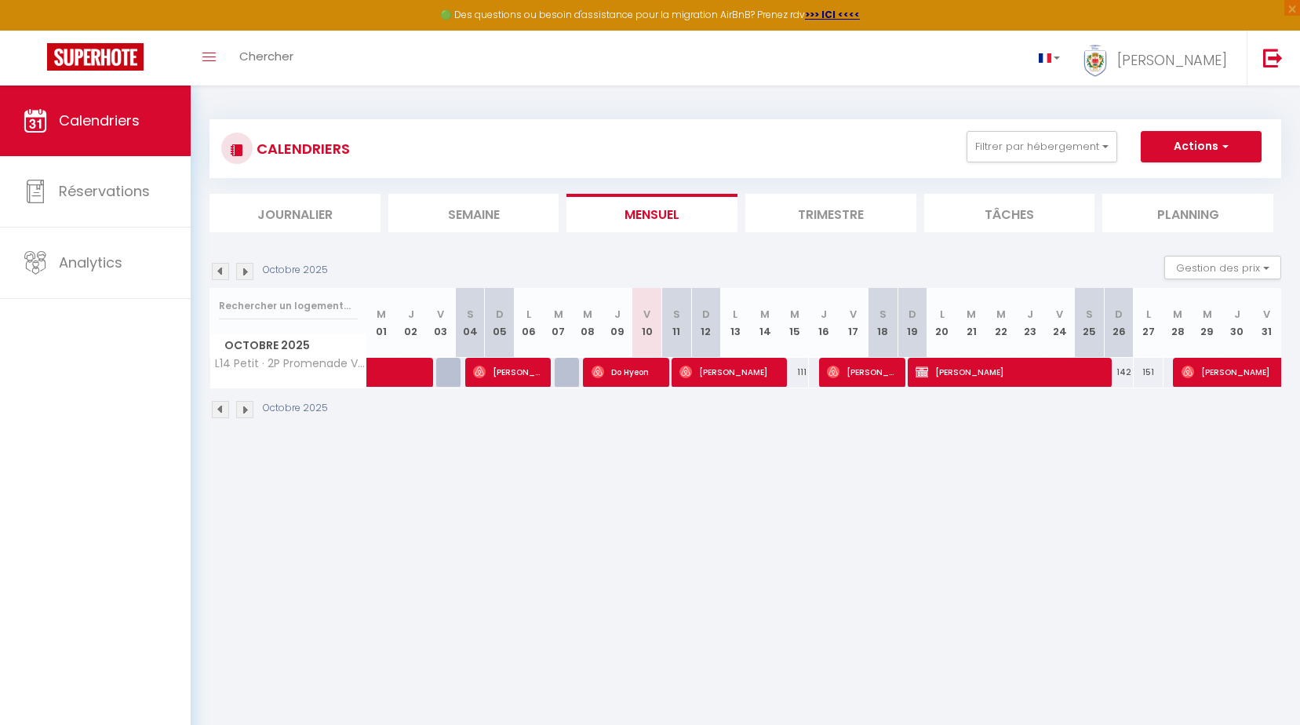 Image resolution: width=1300 pixels, height=725 pixels. Describe the element at coordinates (529, 323) in the screenshot. I see `th: 06` at that location.